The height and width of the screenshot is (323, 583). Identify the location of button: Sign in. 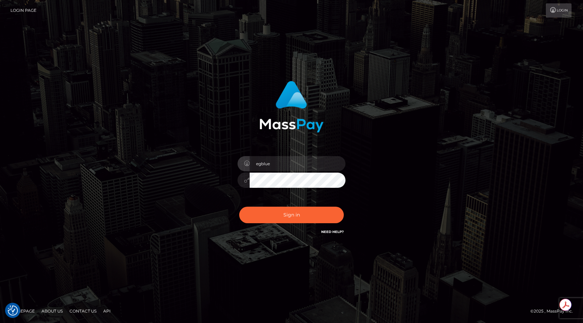
(292, 215).